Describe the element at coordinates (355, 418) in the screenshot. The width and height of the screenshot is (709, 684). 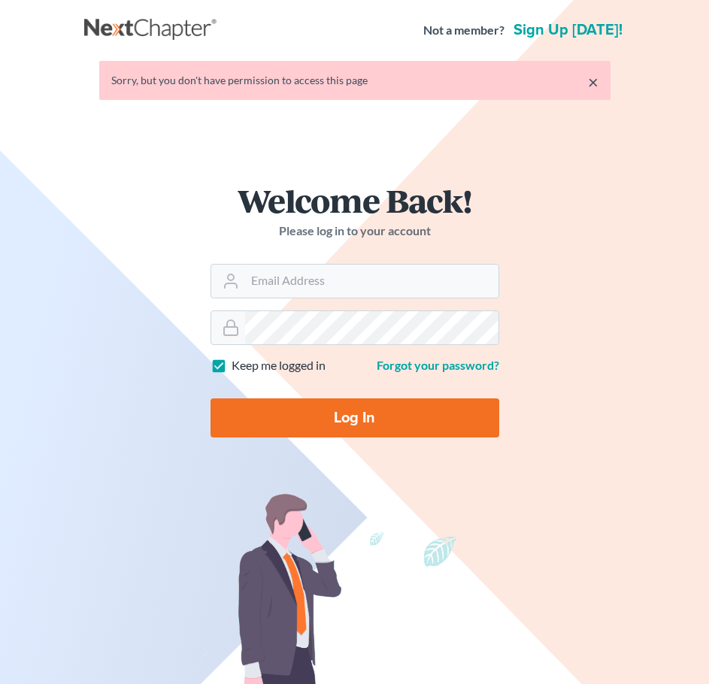
I see `input: Log In` at that location.